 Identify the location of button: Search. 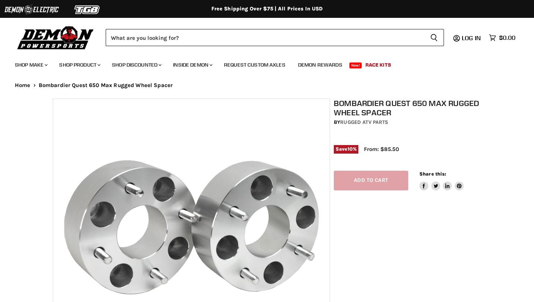
(434, 38).